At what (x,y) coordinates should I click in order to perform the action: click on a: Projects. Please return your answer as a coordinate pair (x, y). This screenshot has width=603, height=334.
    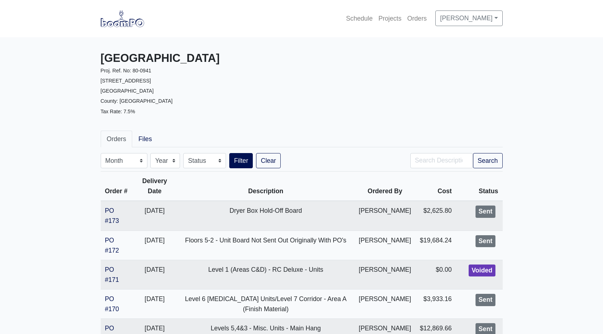
    Looking at the image, I should click on (390, 18).